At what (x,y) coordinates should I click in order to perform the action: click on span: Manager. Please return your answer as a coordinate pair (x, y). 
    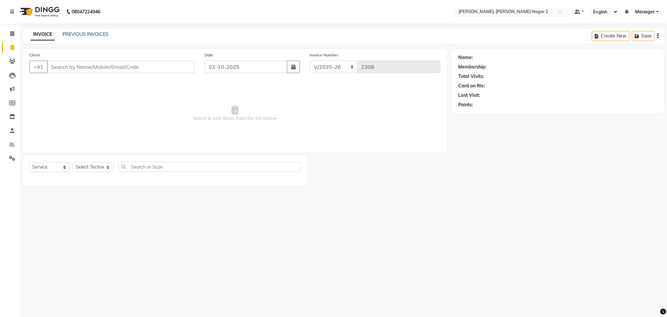
    Looking at the image, I should click on (645, 12).